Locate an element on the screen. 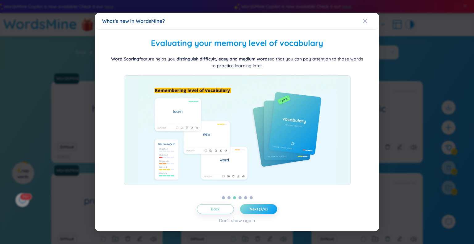 This screenshot has width=474, height=244. button: Next (3/6) is located at coordinates (259, 209).